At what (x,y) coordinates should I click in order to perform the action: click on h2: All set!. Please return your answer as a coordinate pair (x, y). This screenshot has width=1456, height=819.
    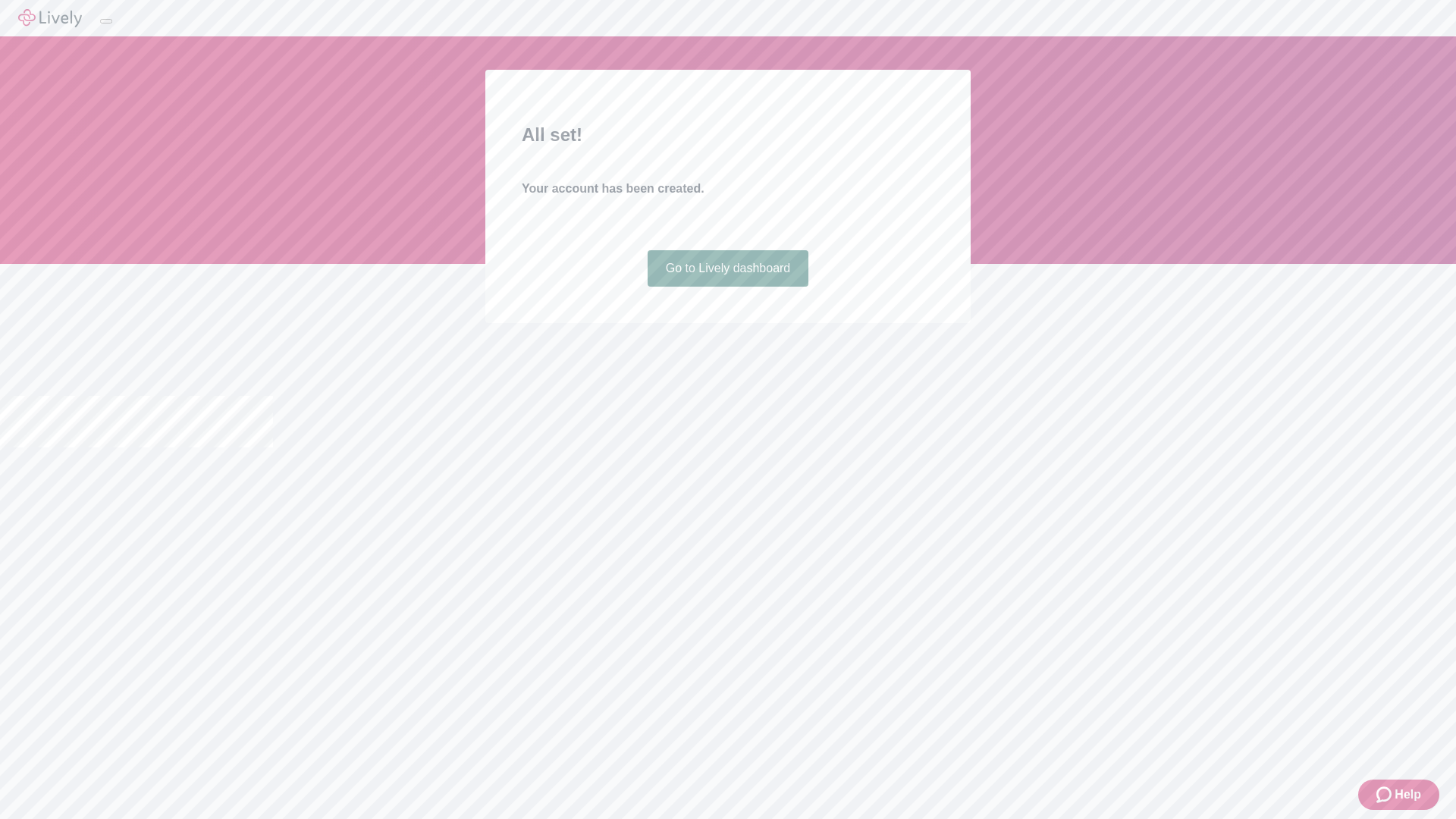
    Looking at the image, I should click on (728, 135).